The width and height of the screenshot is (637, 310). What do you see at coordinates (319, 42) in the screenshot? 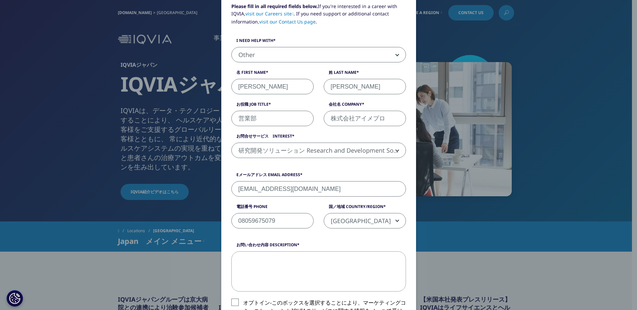
I see `label: I need help with` at bounding box center [319, 42].